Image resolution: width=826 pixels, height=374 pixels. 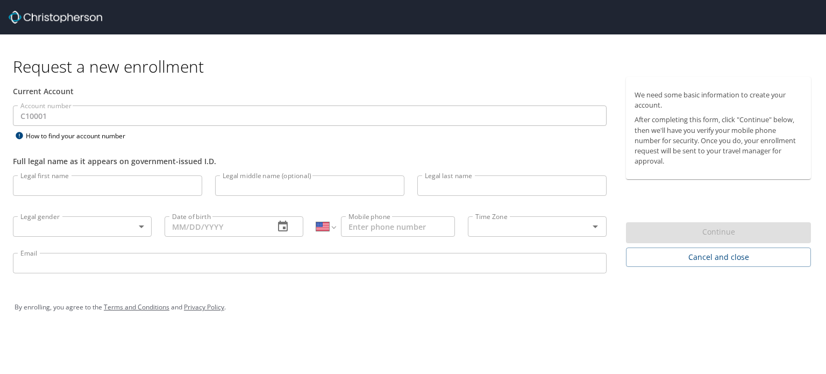 I want to click on div: By enrolling, you agree to the and ., so click(x=413, y=307).